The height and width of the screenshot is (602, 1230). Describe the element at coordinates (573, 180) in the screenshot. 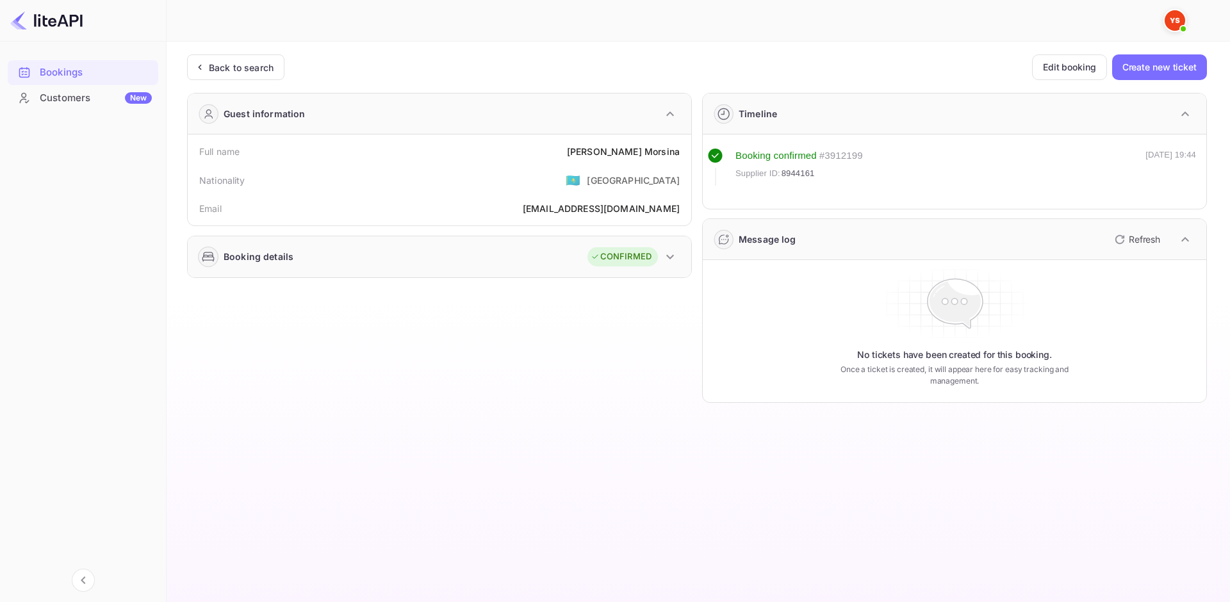

I see `span: United States` at that location.